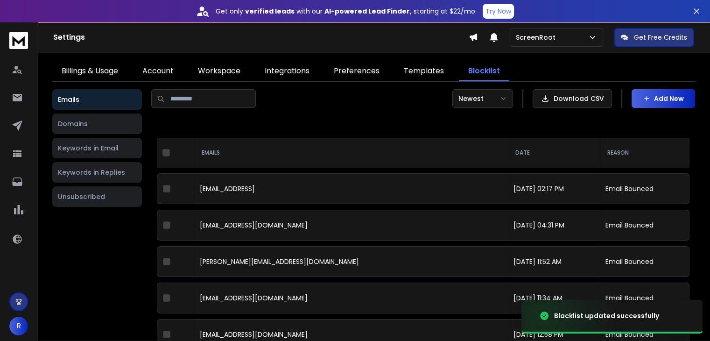 This screenshot has height=341, width=710. What do you see at coordinates (357, 71) in the screenshot?
I see `a: Preferences` at bounding box center [357, 71].